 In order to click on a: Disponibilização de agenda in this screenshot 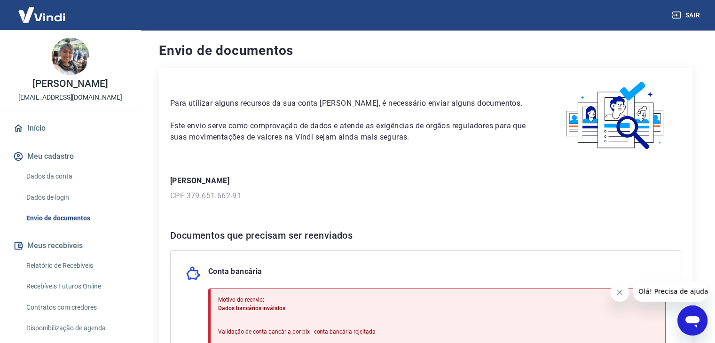, I will do `click(76, 328)`.